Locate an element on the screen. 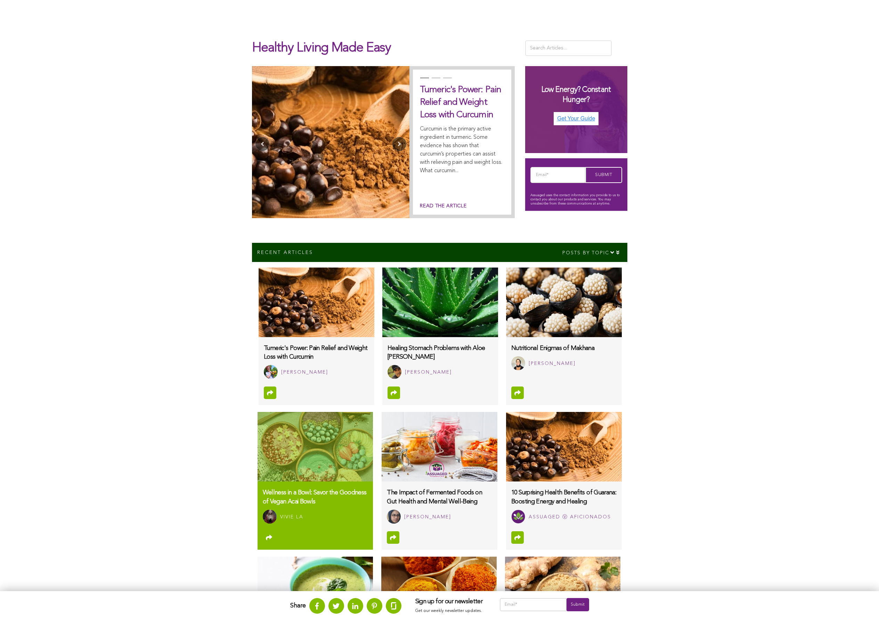  button: 2 of 3 is located at coordinates (435, 81).